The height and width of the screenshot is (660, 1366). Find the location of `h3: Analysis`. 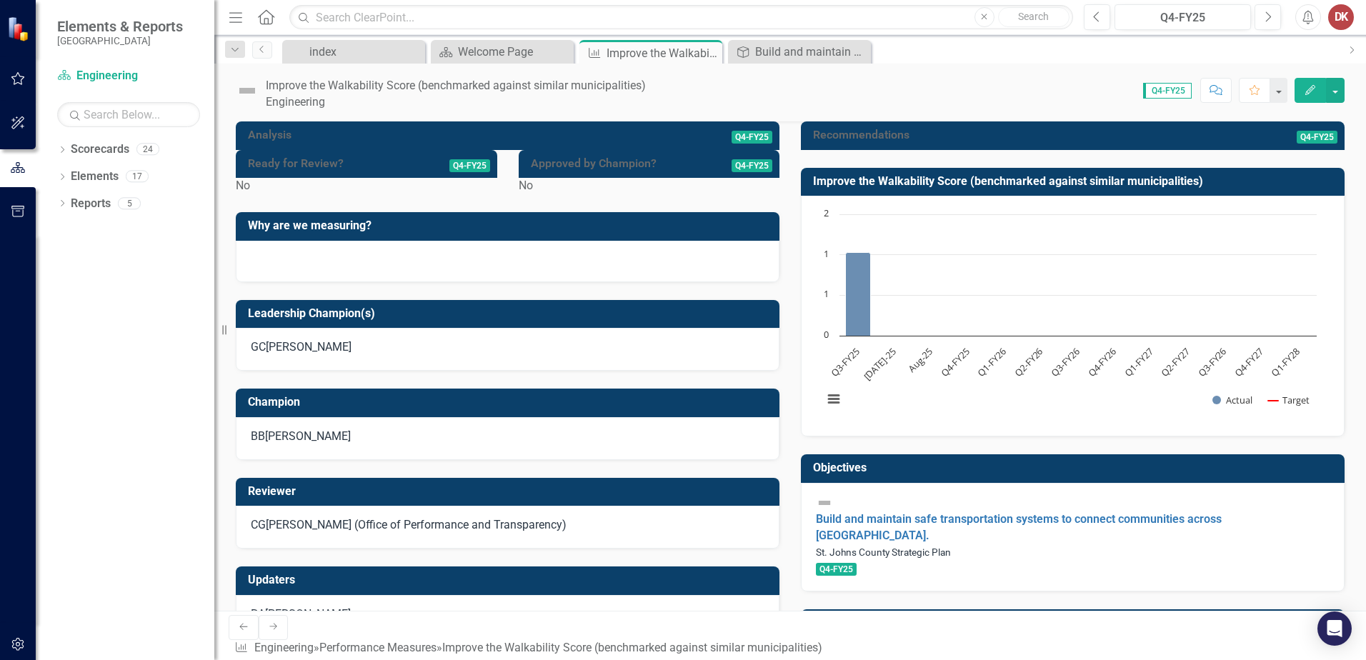

h3: Analysis is located at coordinates (384, 135).